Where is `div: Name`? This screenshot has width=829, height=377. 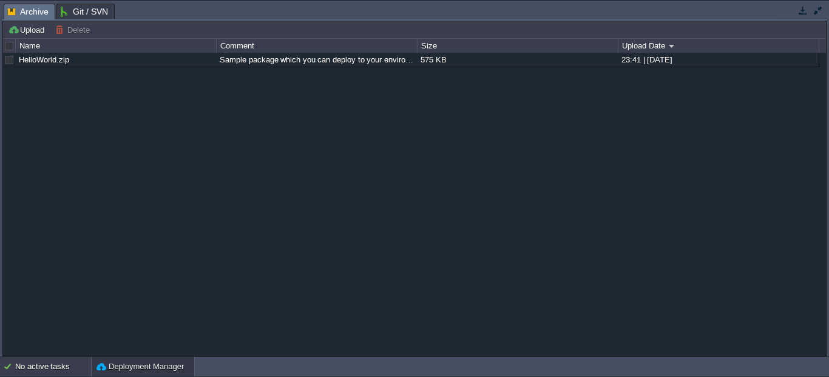
div: Name is located at coordinates (116, 45).